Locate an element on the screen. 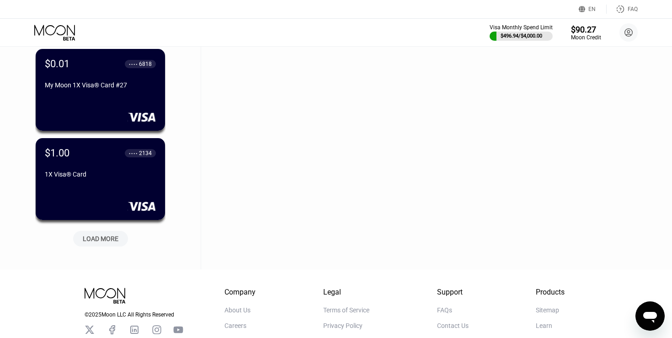 The height and width of the screenshot is (338, 672). div: Sitemap is located at coordinates (547, 310).